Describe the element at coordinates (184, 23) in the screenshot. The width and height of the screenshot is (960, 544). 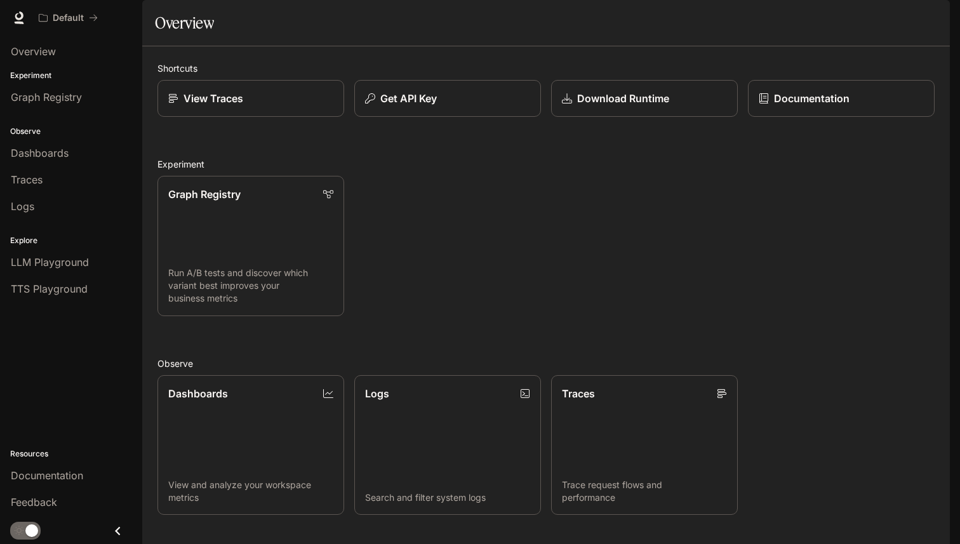
I see `h1: Overview` at that location.